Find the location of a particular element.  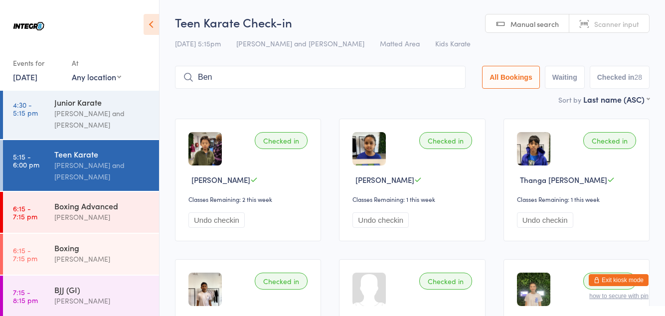

img: Integr8 Bentleigh is located at coordinates (28, 26).